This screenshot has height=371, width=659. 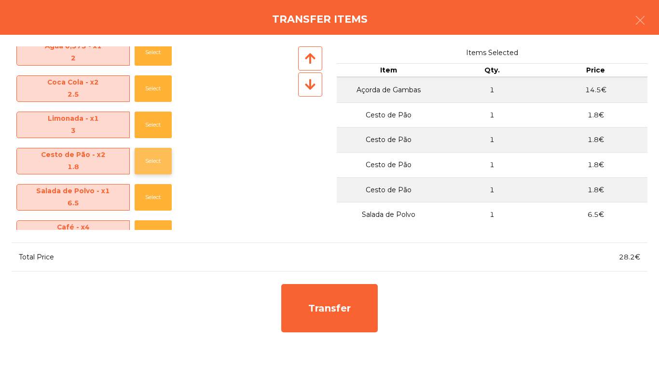 I want to click on div: 6.5, so click(x=73, y=203).